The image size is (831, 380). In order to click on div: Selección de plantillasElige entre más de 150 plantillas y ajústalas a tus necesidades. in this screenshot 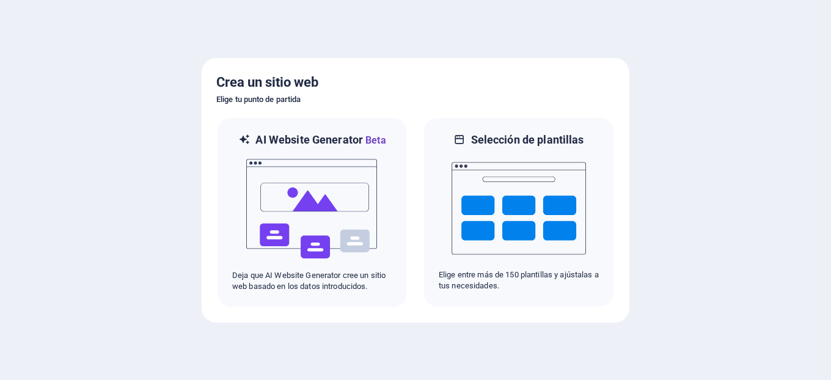, I will do `click(519, 212)`.